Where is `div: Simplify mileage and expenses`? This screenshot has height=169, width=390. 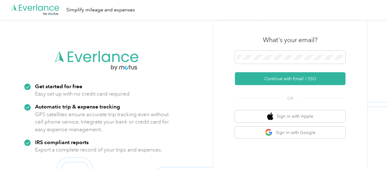
div: Simplify mileage and expenses is located at coordinates (100, 10).